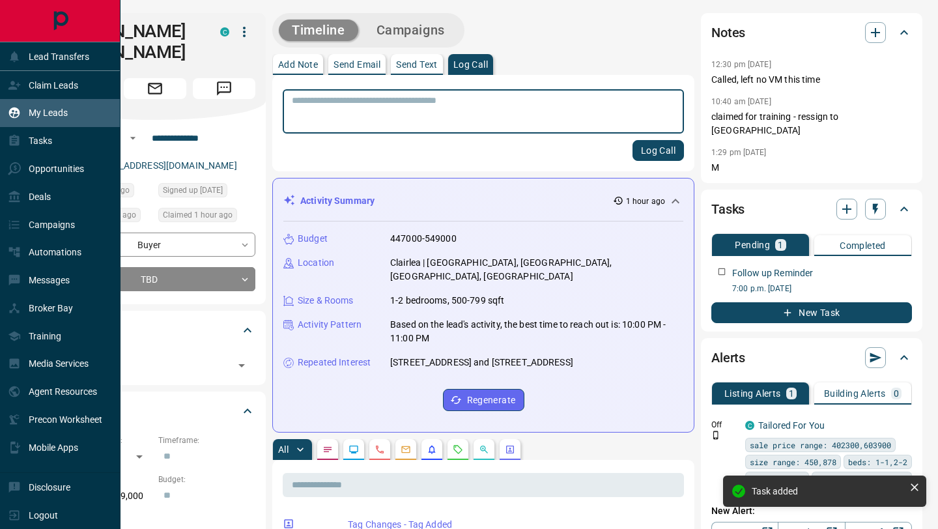 The image size is (938, 529). What do you see at coordinates (777, 479) in the screenshot?
I see `span: bathrooms: 1` at bounding box center [777, 479].